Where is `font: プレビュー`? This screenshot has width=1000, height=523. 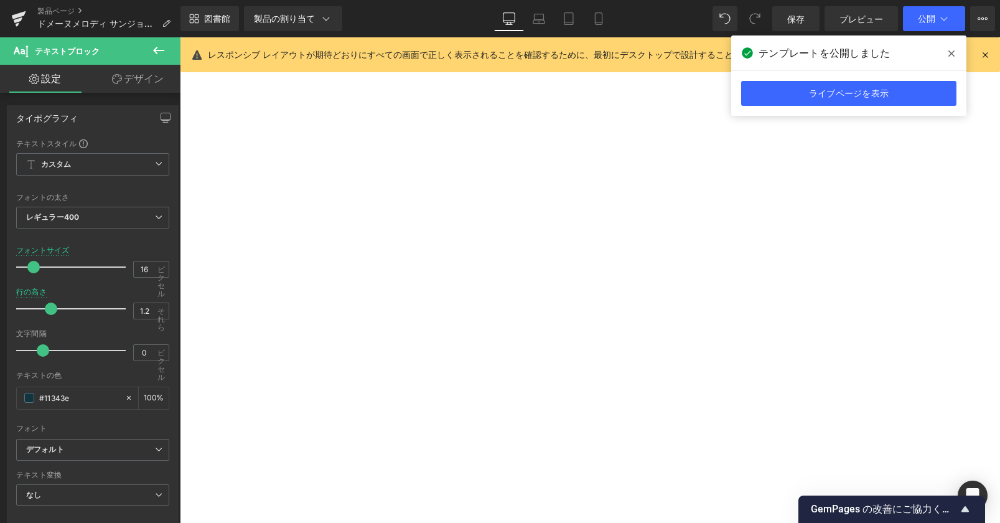 font: プレビュー is located at coordinates (862, 19).